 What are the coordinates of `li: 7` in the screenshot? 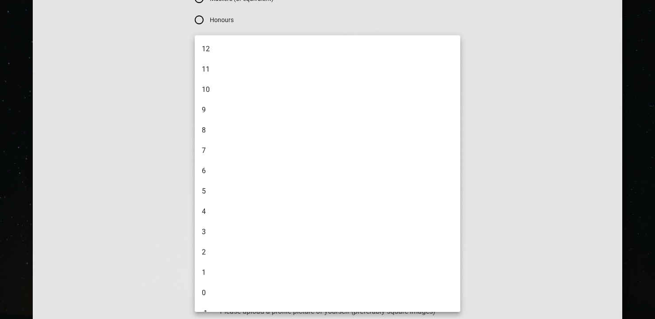 It's located at (327, 151).